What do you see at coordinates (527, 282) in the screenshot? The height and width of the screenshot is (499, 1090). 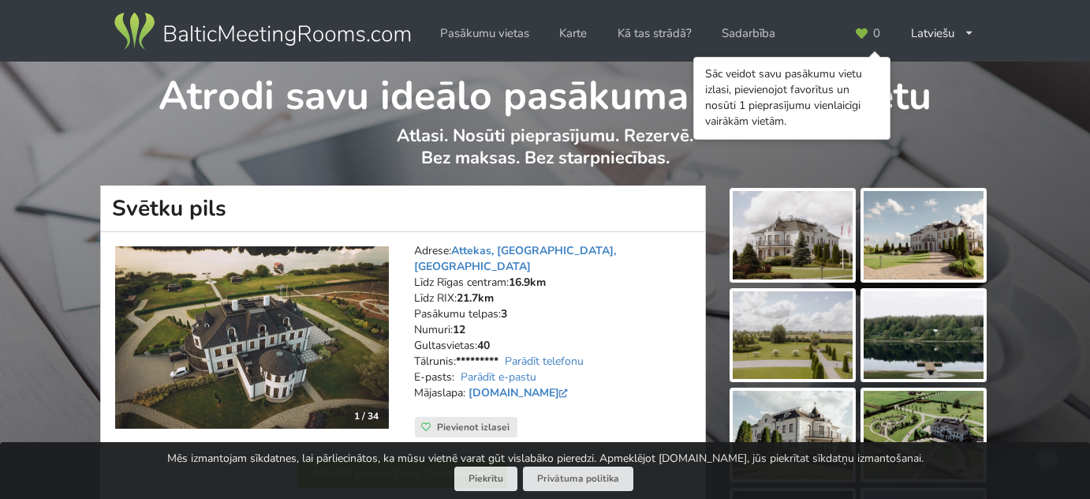 I see `strong: 16.9km` at bounding box center [527, 282].